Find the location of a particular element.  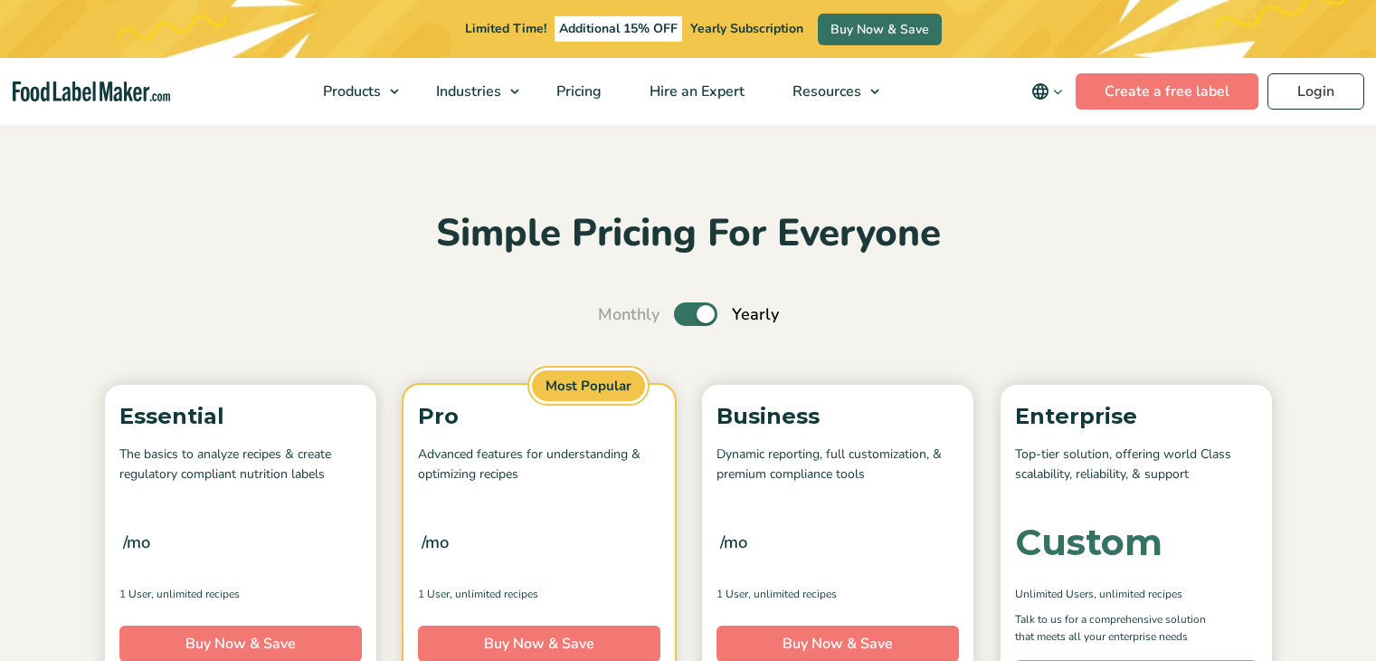

p: The basics to analyze recipes & create regulatory compliant nutrition labels is located at coordinates (241, 464).